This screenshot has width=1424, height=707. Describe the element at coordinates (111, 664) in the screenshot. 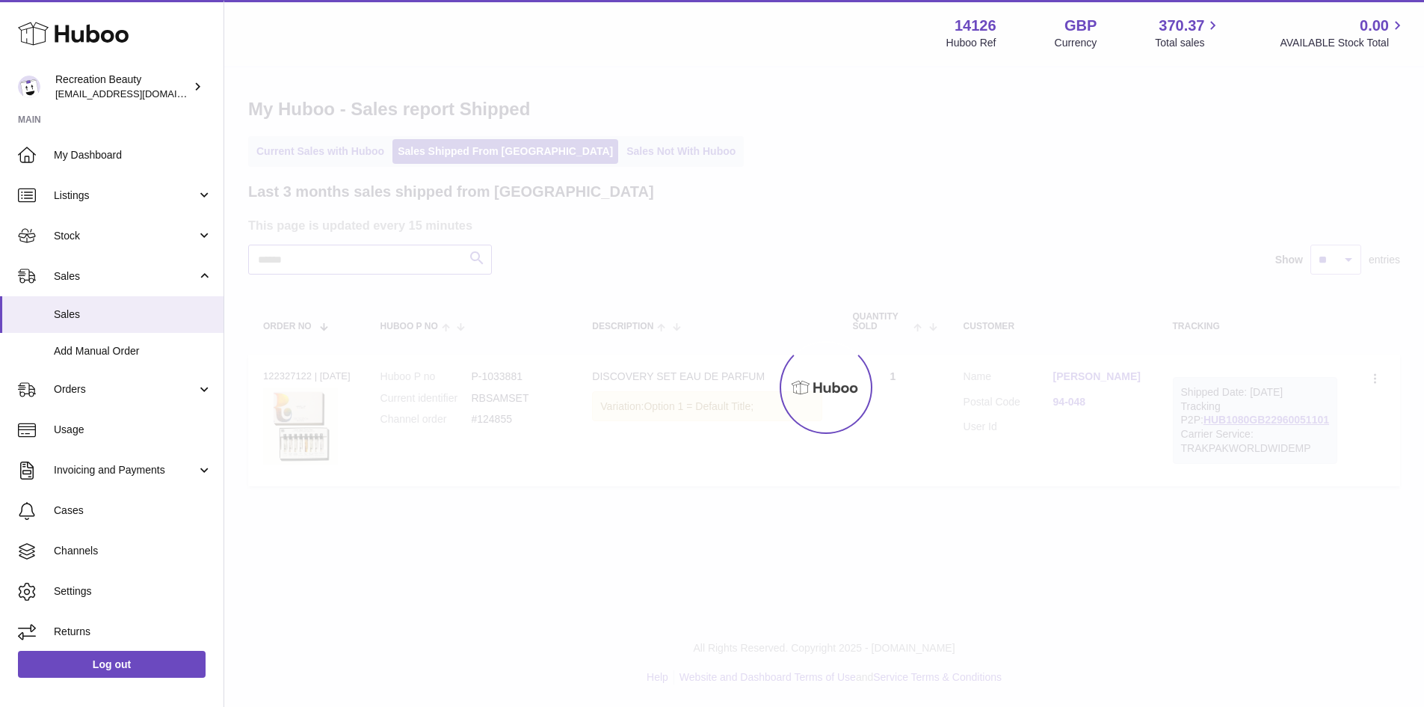

I see `a: Log out` at that location.